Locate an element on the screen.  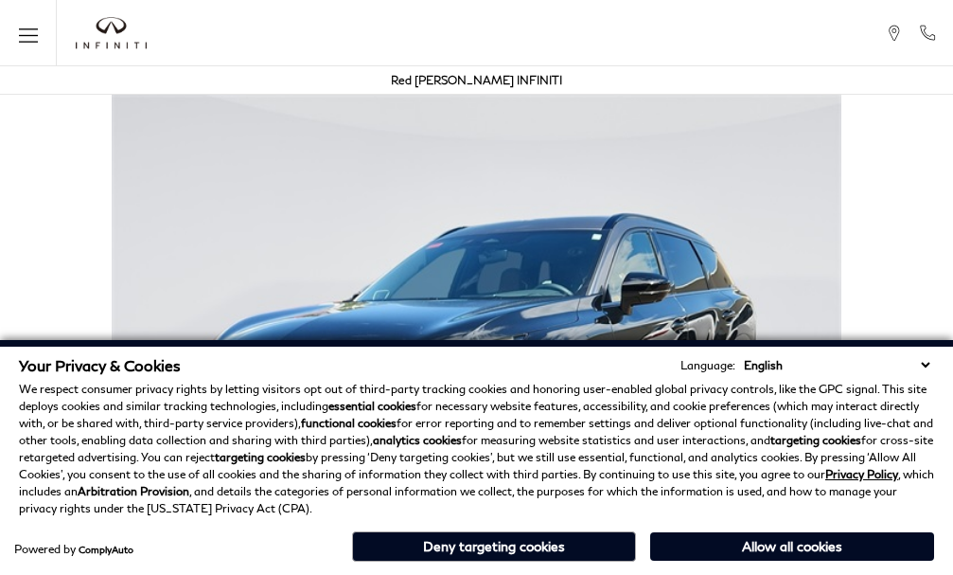
strong: essential cookies is located at coordinates (372, 405).